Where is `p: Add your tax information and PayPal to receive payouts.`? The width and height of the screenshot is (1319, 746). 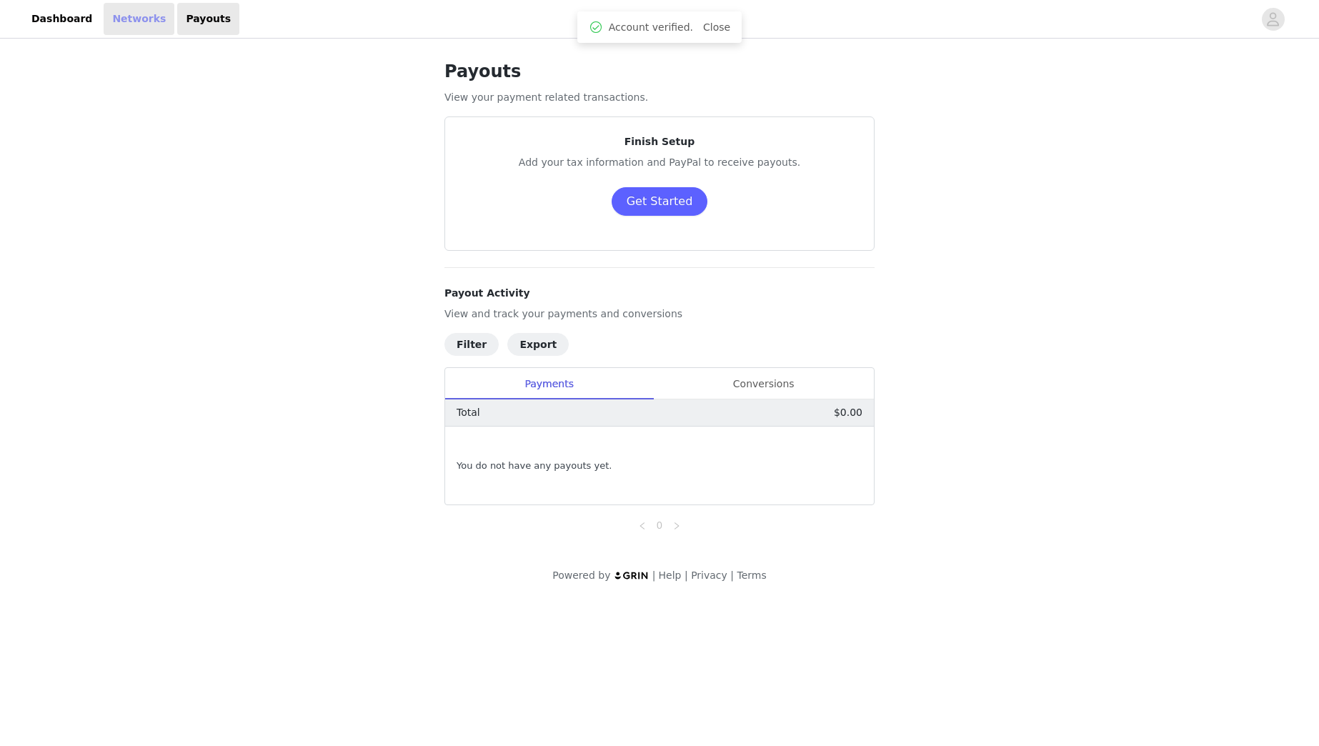
p: Add your tax information and PayPal to receive payouts. is located at coordinates (659, 162).